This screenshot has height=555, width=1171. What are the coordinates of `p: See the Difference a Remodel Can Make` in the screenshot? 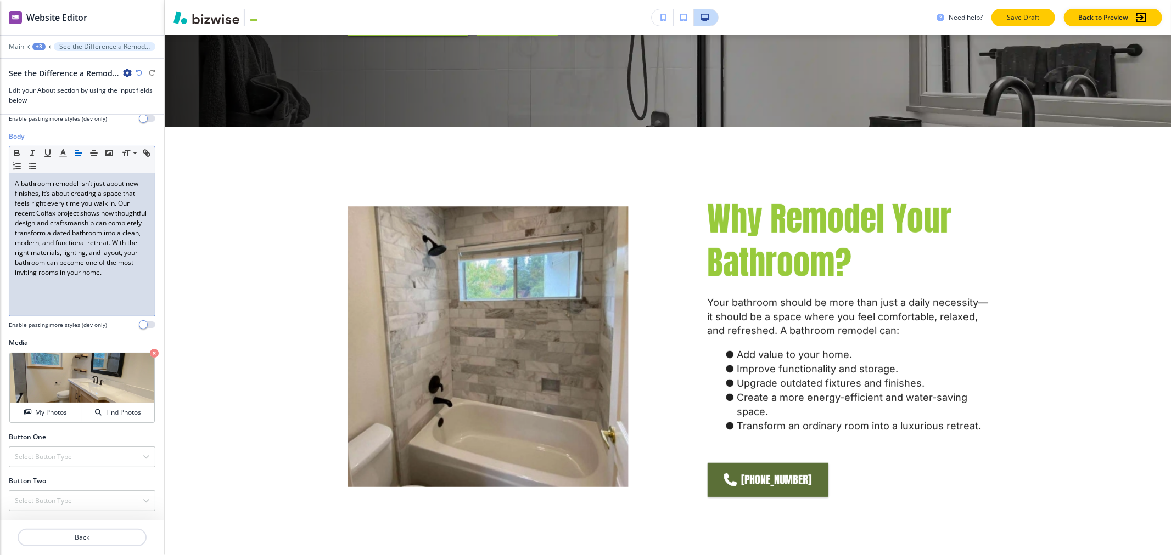 It's located at (104, 47).